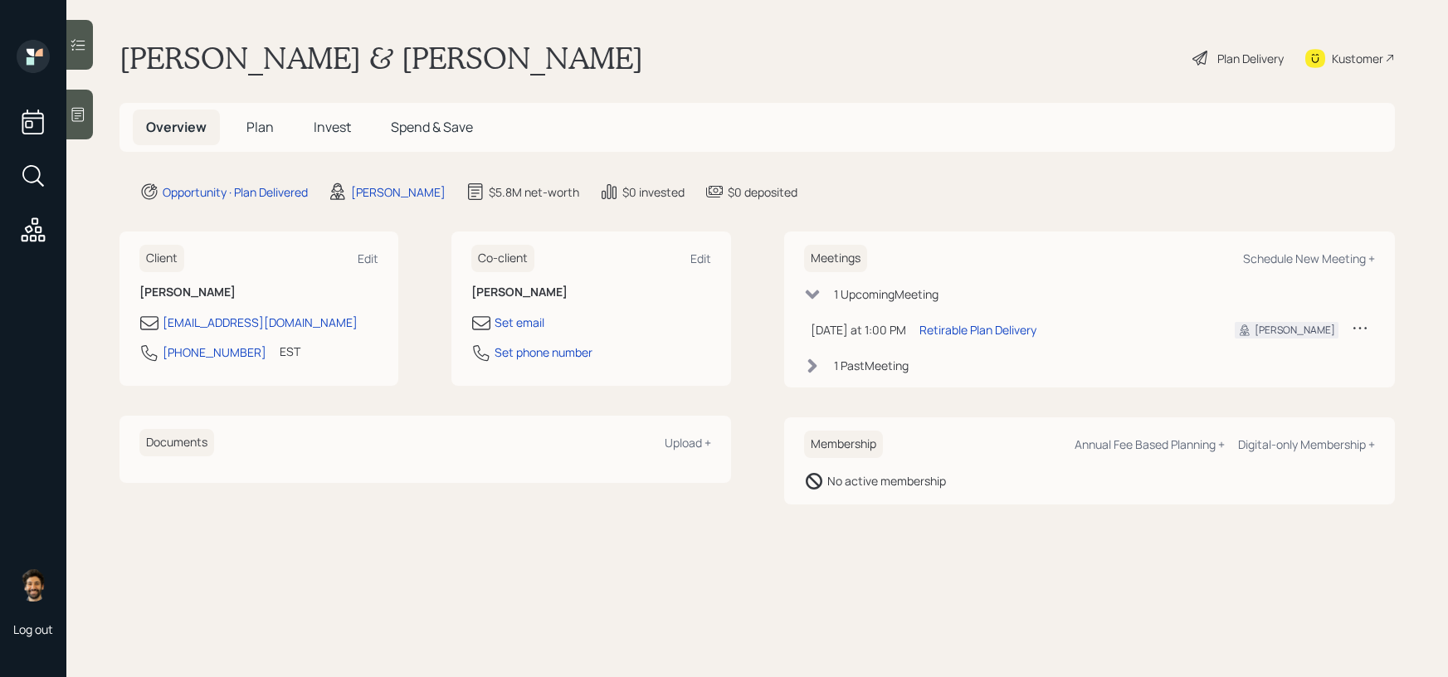  I want to click on div: 1 Upcoming Meeting, so click(886, 294).